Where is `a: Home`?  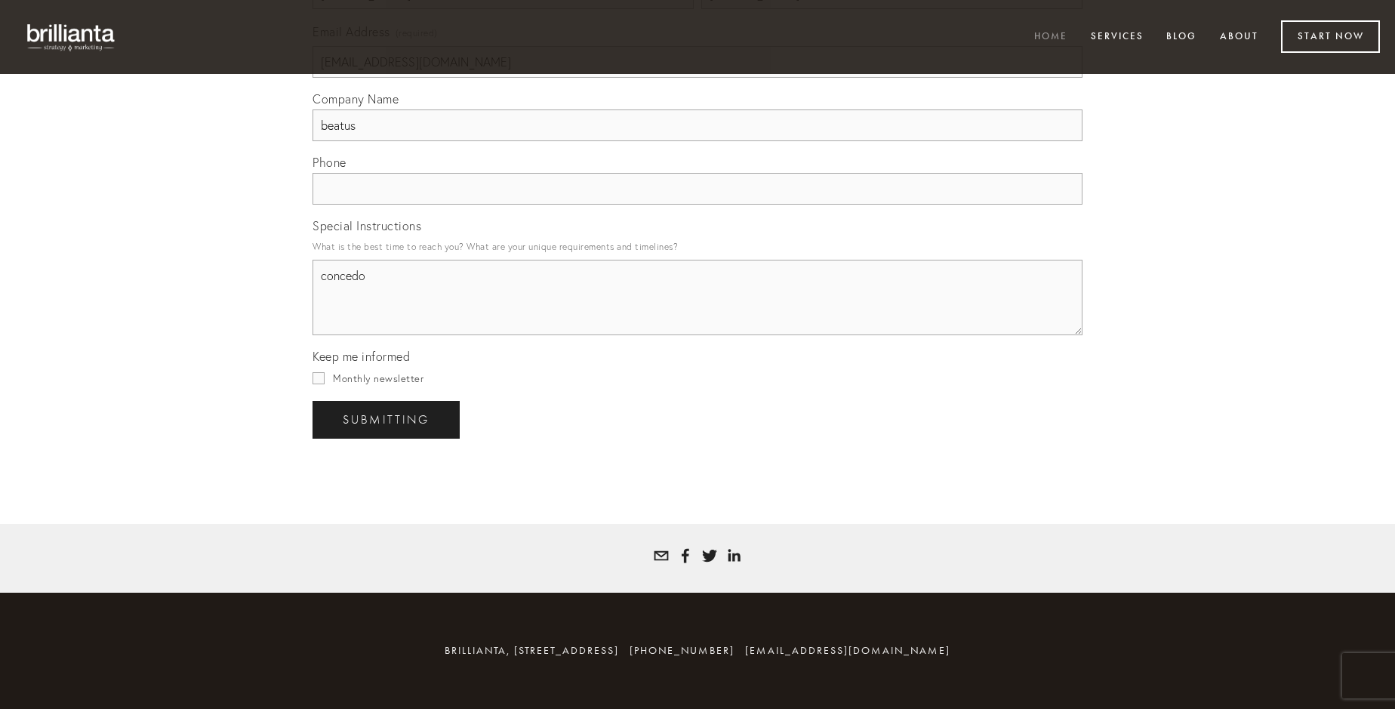 a: Home is located at coordinates (1051, 37).